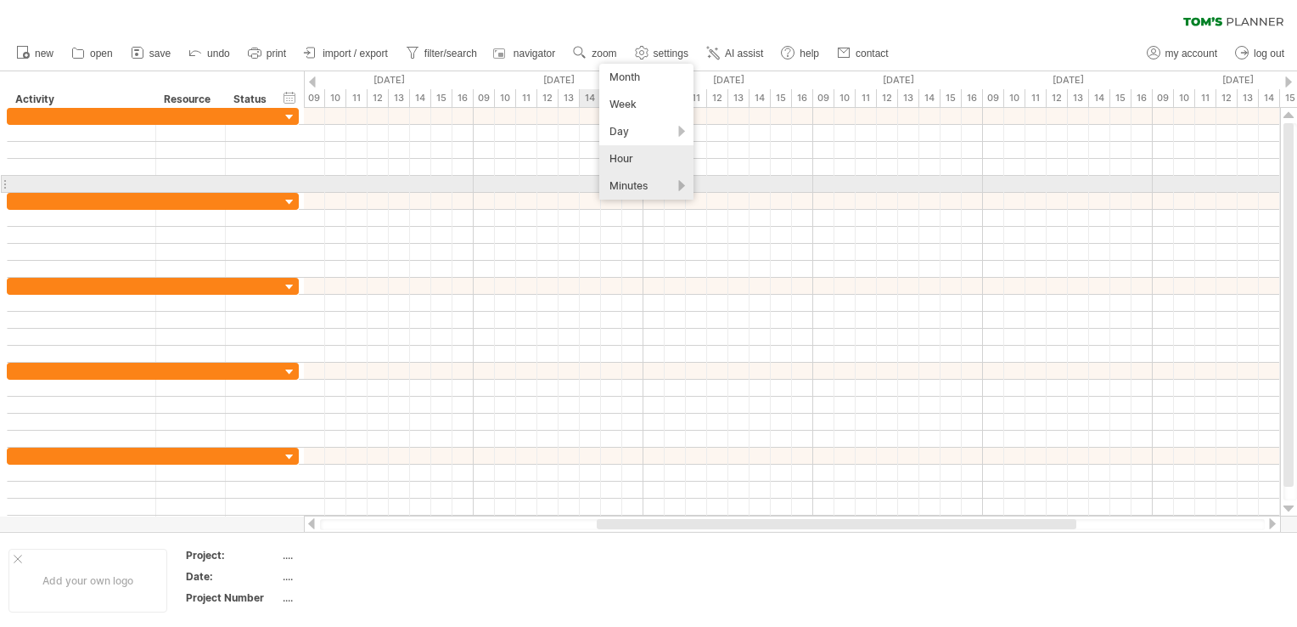  I want to click on a: navigator, so click(526, 53).